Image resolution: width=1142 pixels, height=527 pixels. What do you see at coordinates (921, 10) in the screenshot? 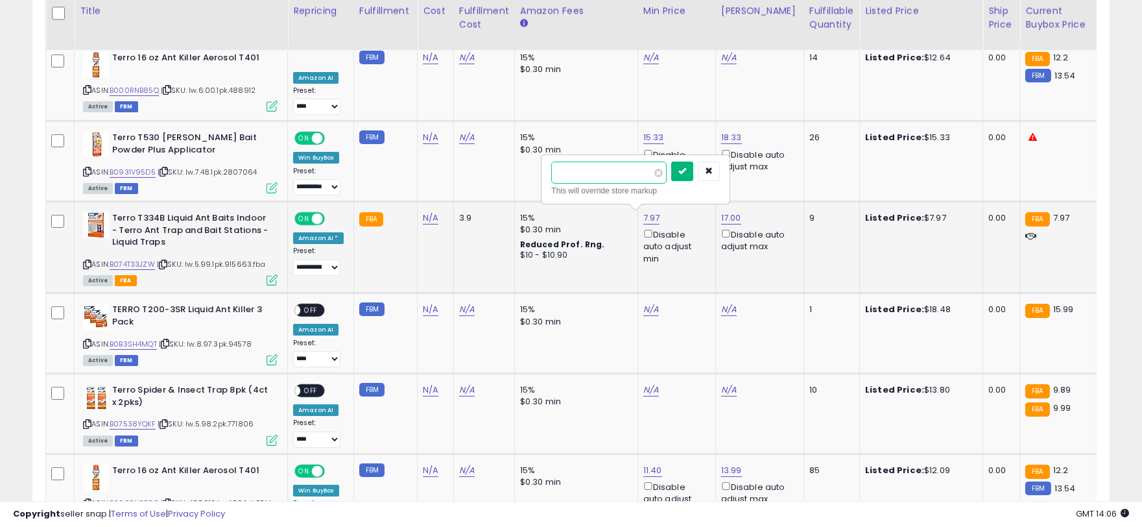
I see `div: Listed Price` at bounding box center [921, 10].